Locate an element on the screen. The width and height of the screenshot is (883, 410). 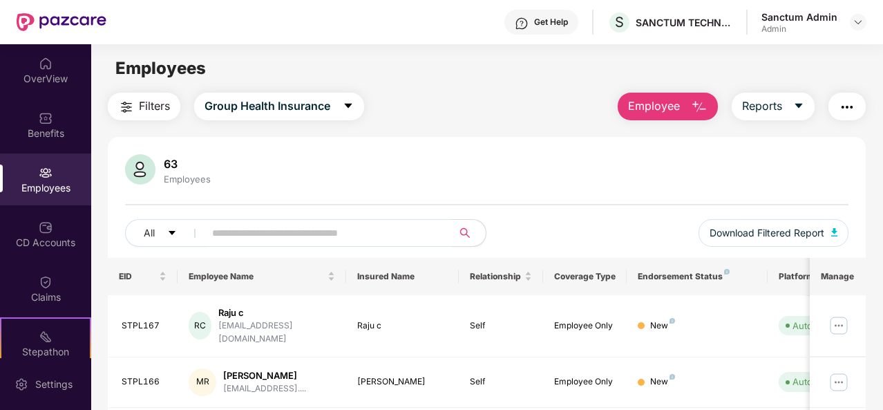
div: Stepathon is located at coordinates (46, 352).